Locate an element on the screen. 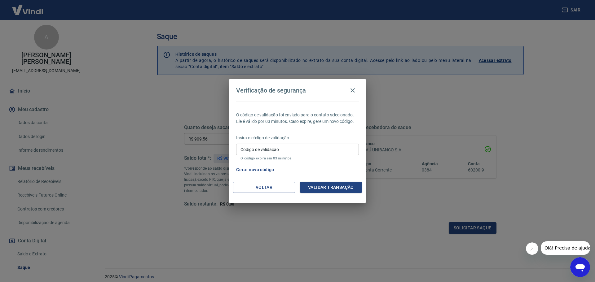  button: Gerar novo código is located at coordinates (255, 170).